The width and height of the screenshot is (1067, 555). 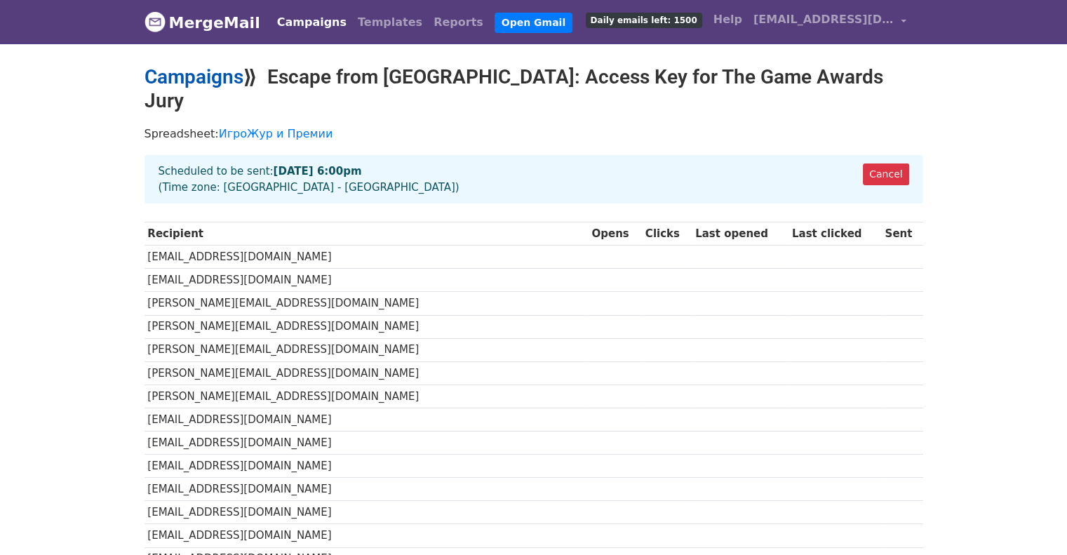 I want to click on th: Last clicked, so click(x=835, y=234).